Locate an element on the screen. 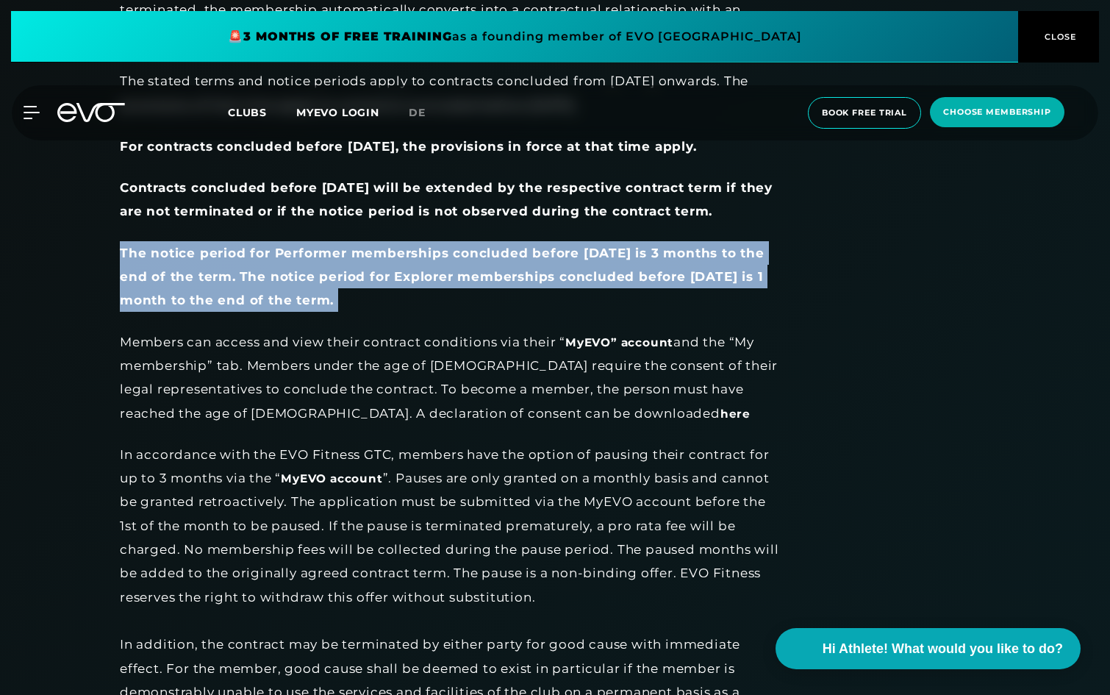 The width and height of the screenshot is (1110, 695). span: choose membership is located at coordinates (997, 112).